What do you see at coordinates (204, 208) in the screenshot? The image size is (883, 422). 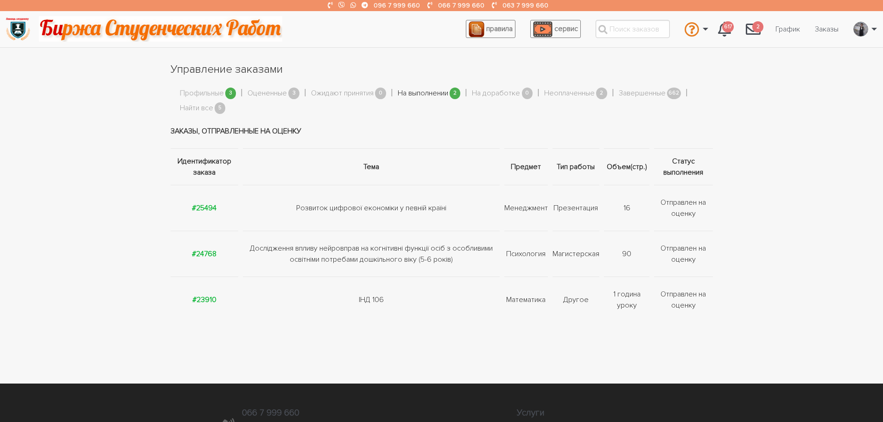 I see `strong: #25494` at bounding box center [204, 208].